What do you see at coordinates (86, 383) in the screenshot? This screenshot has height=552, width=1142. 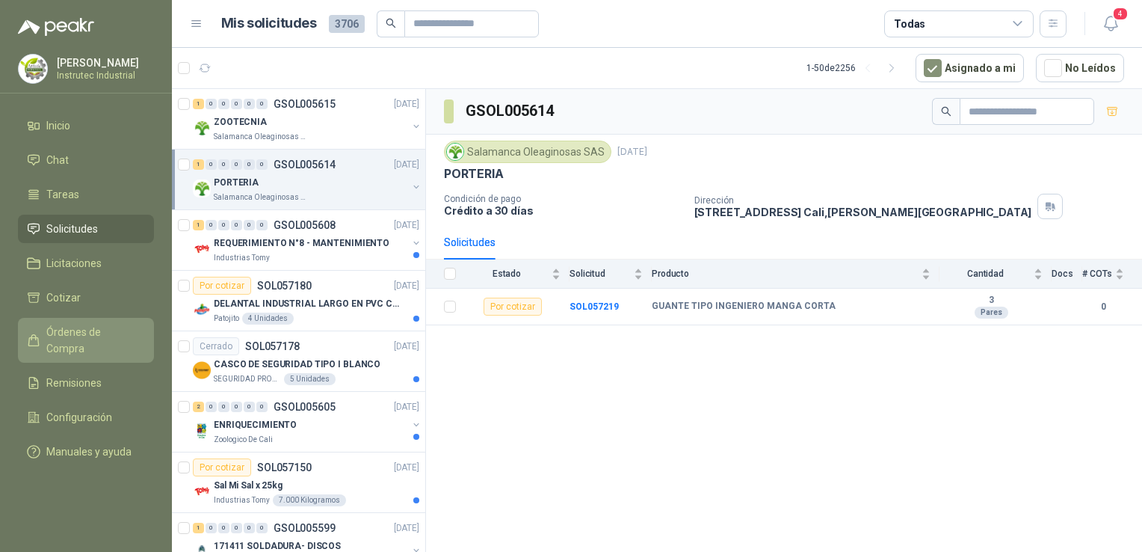 I see `a: Remisiones` at bounding box center [86, 383].